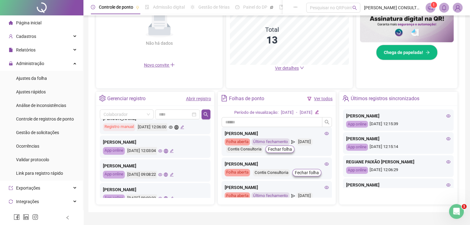 This screenshot has height=225, width=470. Describe the element at coordinates (11, 23) in the screenshot. I see `span: home` at that location.